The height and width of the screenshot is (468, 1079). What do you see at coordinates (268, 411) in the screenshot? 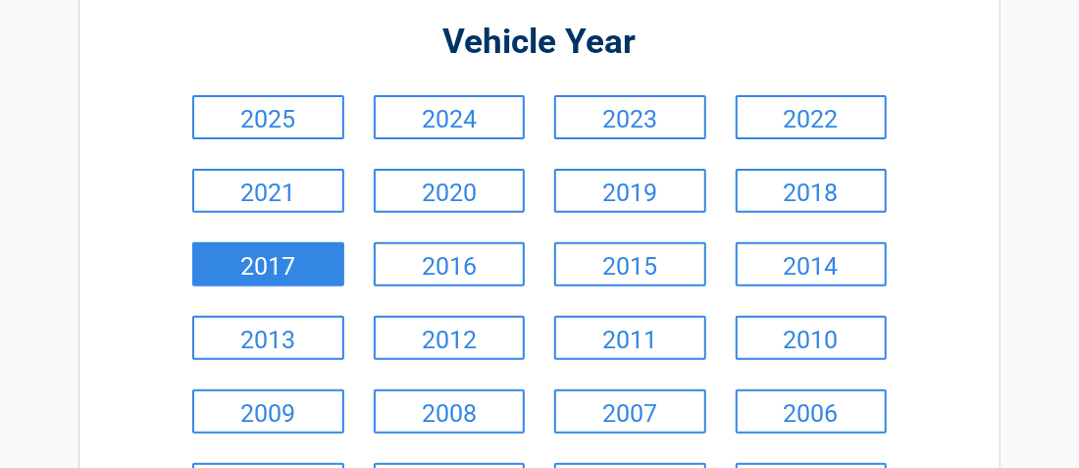
I see `a: 2009` at bounding box center [268, 411].